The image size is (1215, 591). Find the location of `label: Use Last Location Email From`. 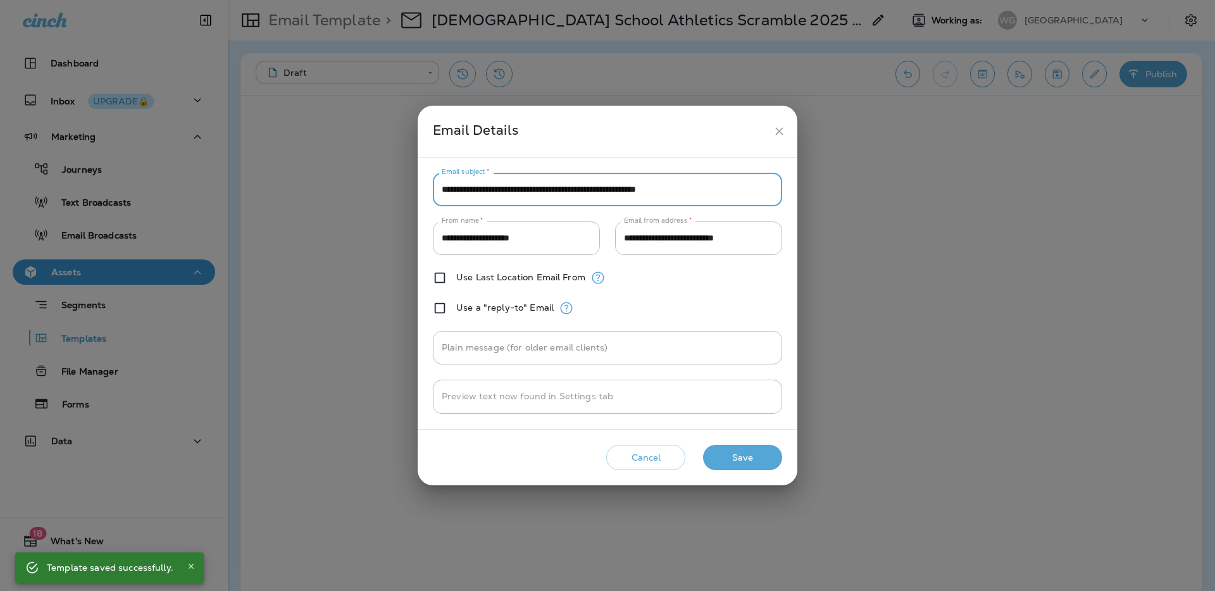

label: Use Last Location Email From is located at coordinates (521, 277).